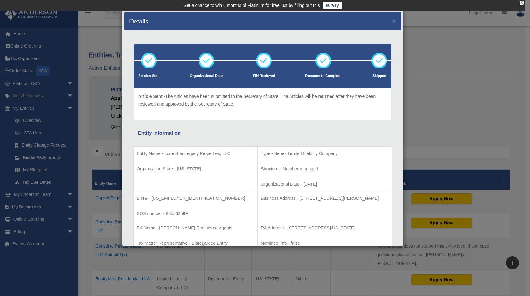 Image resolution: width=530 pixels, height=296 pixels. Describe the element at coordinates (195, 243) in the screenshot. I see `p: Tax Matter Representative - Disregarded Entity` at that location.